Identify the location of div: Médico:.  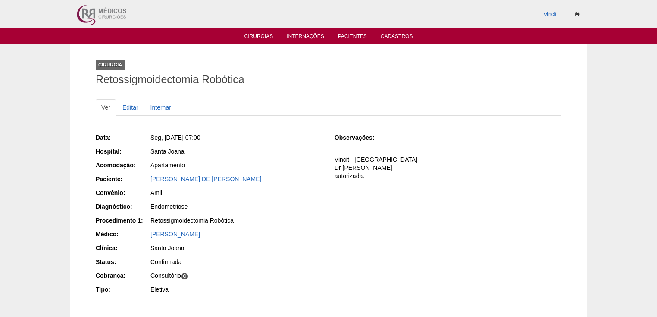
(122, 234).